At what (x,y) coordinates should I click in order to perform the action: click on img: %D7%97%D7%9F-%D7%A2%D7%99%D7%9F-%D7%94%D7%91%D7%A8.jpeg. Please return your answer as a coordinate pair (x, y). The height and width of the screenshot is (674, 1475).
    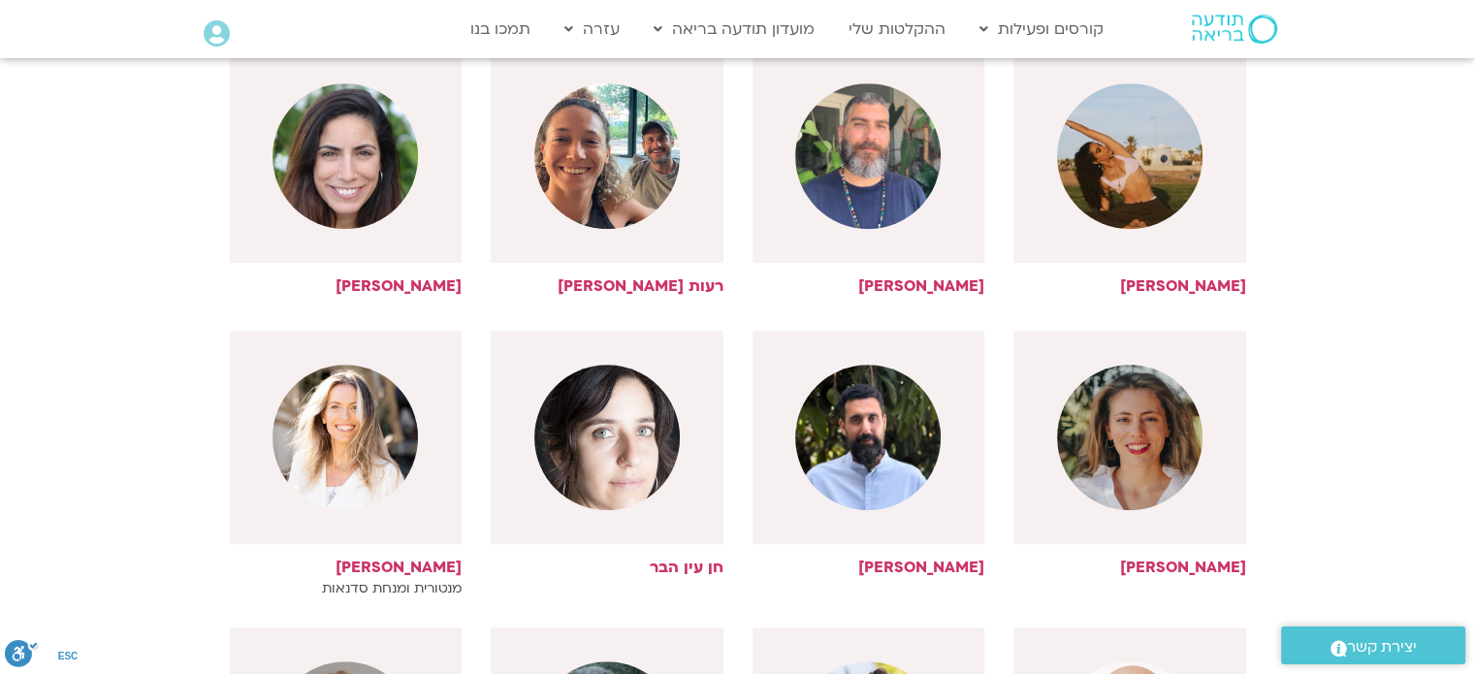
    Looking at the image, I should click on (607, 437).